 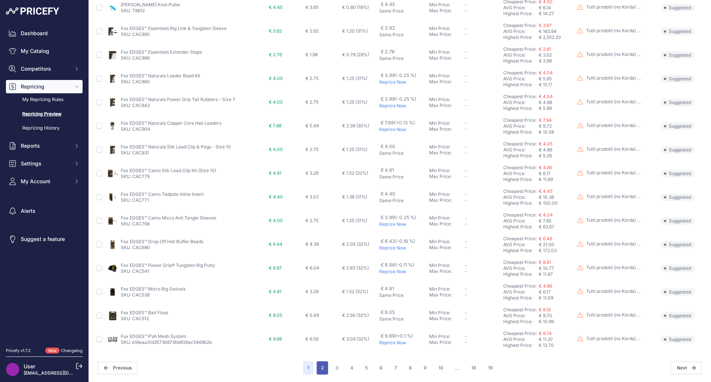 What do you see at coordinates (44, 114) in the screenshot?
I see `a: Repricing Preview` at bounding box center [44, 114].